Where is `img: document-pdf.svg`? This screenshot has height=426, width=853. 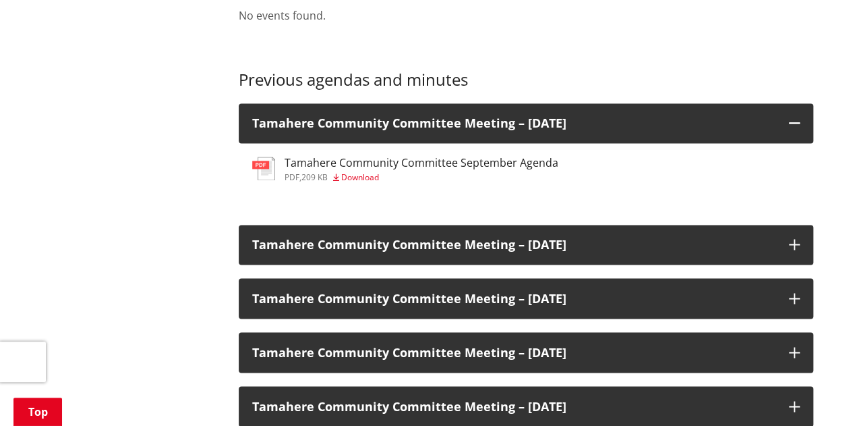
img: document-pdf.svg is located at coordinates (264, 168).